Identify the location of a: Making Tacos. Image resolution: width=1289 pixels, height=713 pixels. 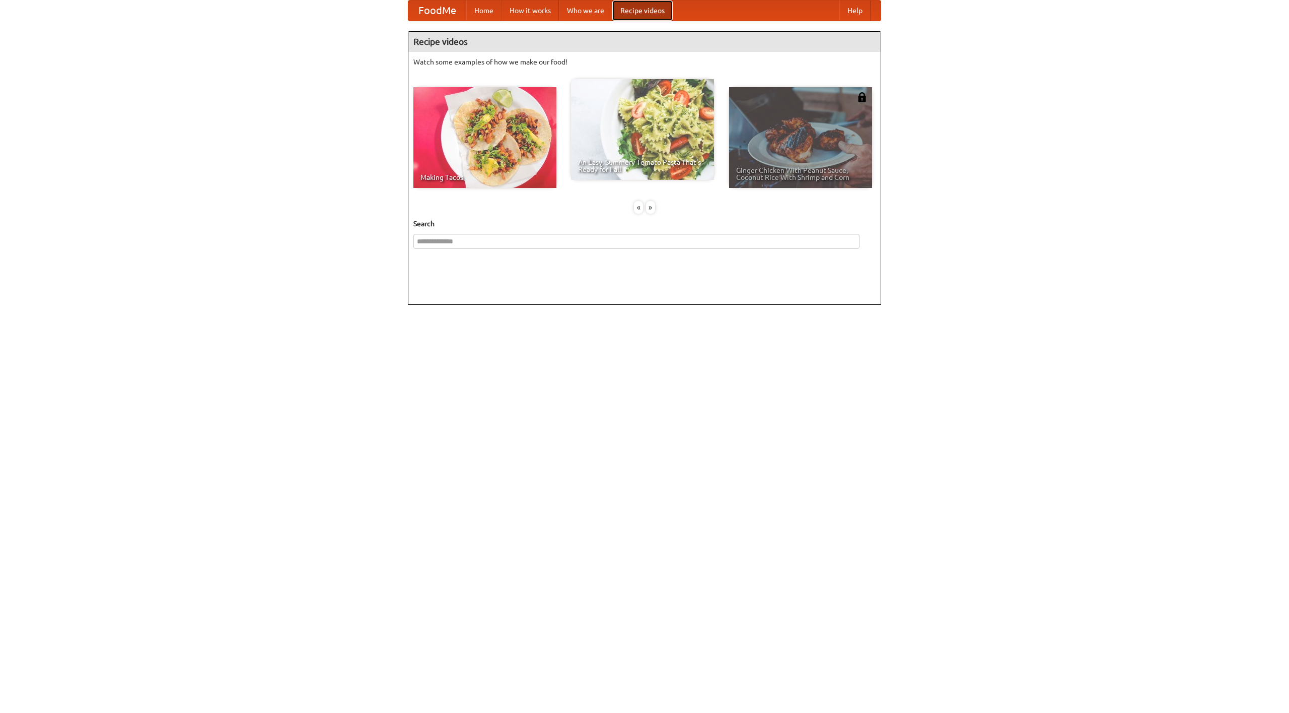
(485, 137).